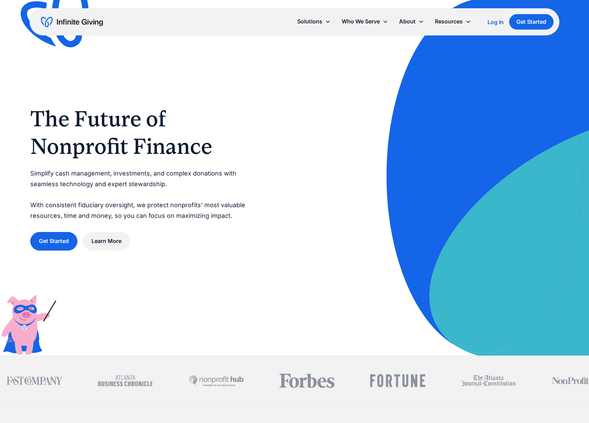 The image size is (589, 423). What do you see at coordinates (72, 22) in the screenshot?
I see `a: home` at bounding box center [72, 22].